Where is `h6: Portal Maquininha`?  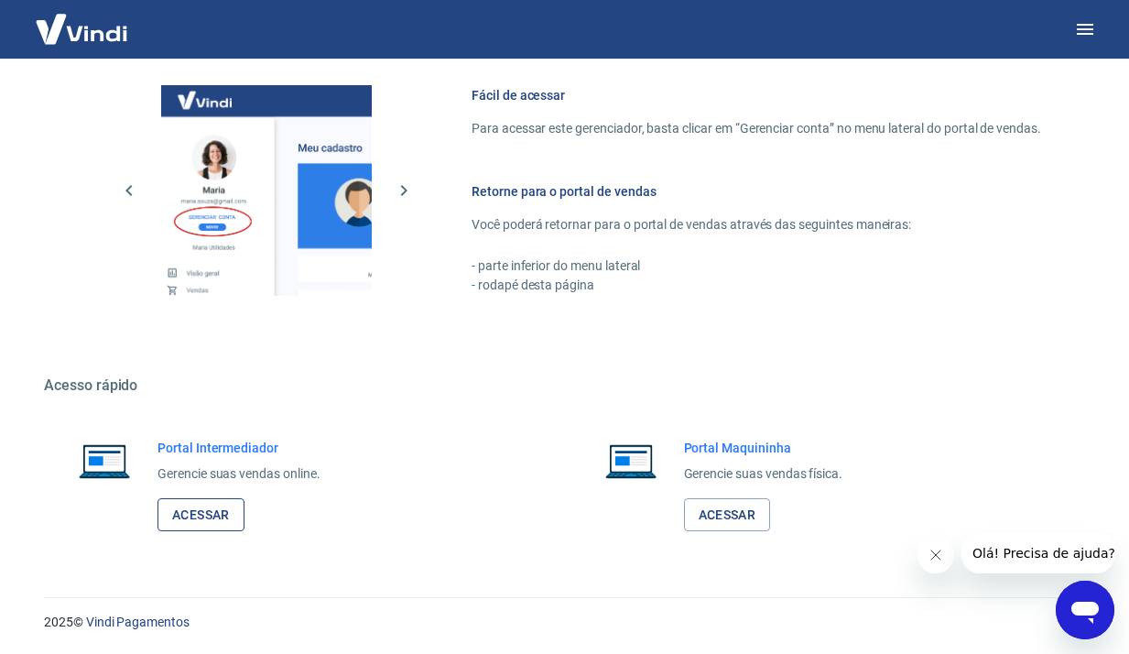 h6: Portal Maquininha is located at coordinates (764, 448).